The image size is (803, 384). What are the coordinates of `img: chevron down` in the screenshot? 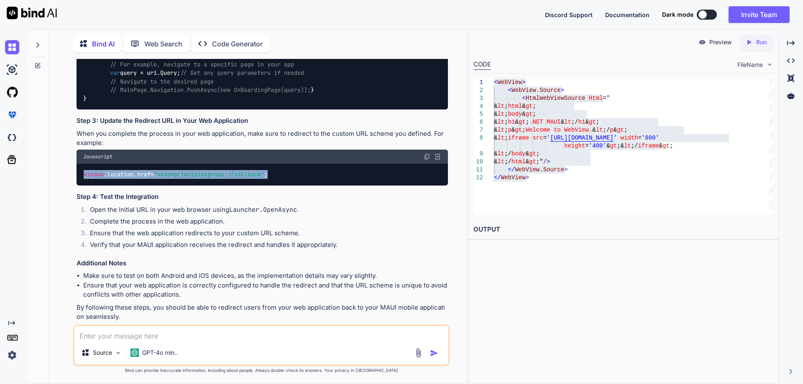 It's located at (769, 64).